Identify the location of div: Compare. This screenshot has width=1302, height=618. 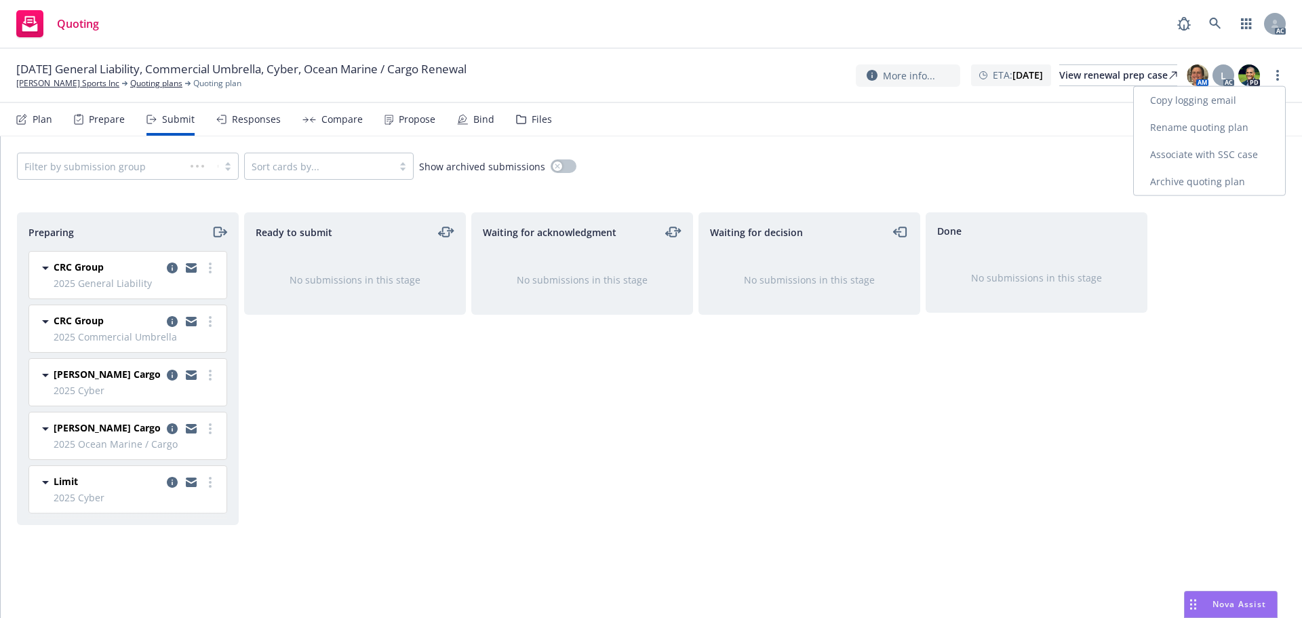
(342, 119).